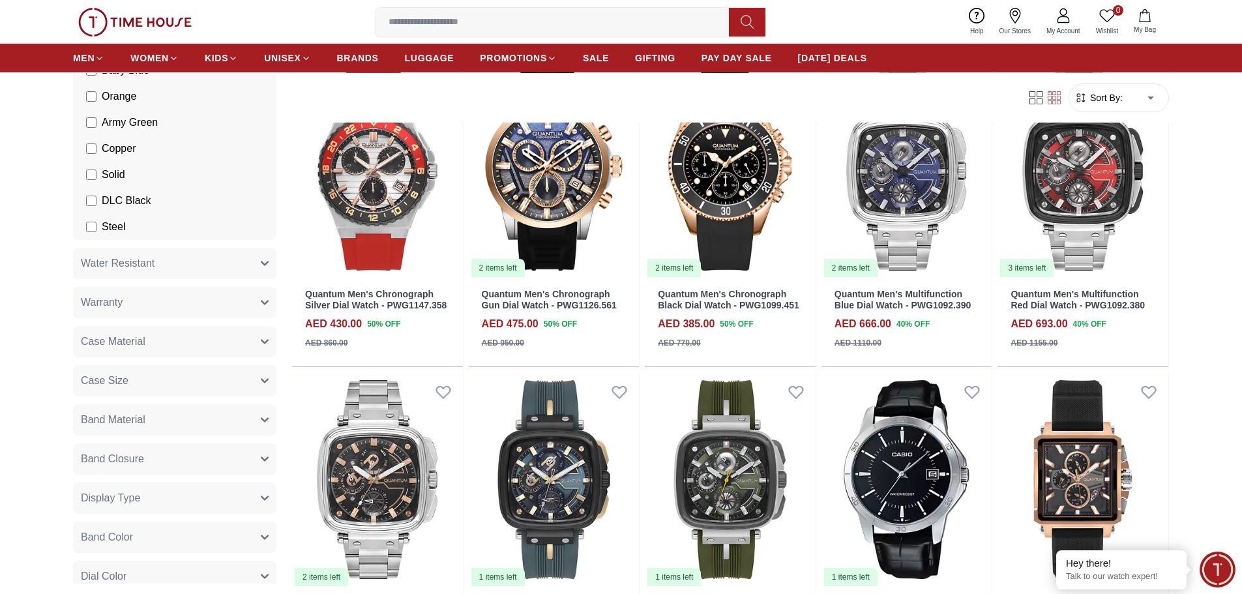 Image resolution: width=1242 pixels, height=594 pixels. I want to click on a: Quantum Men's Multifunction Red Dial Watch - PWG1092.3803 items left, so click(1083, 171).